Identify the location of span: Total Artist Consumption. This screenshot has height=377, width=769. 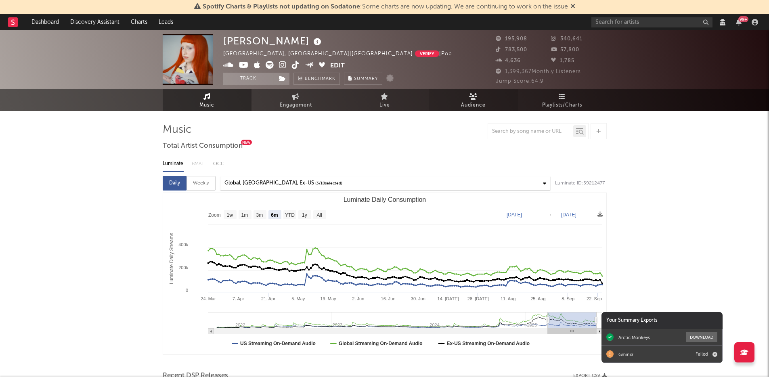
(203, 146).